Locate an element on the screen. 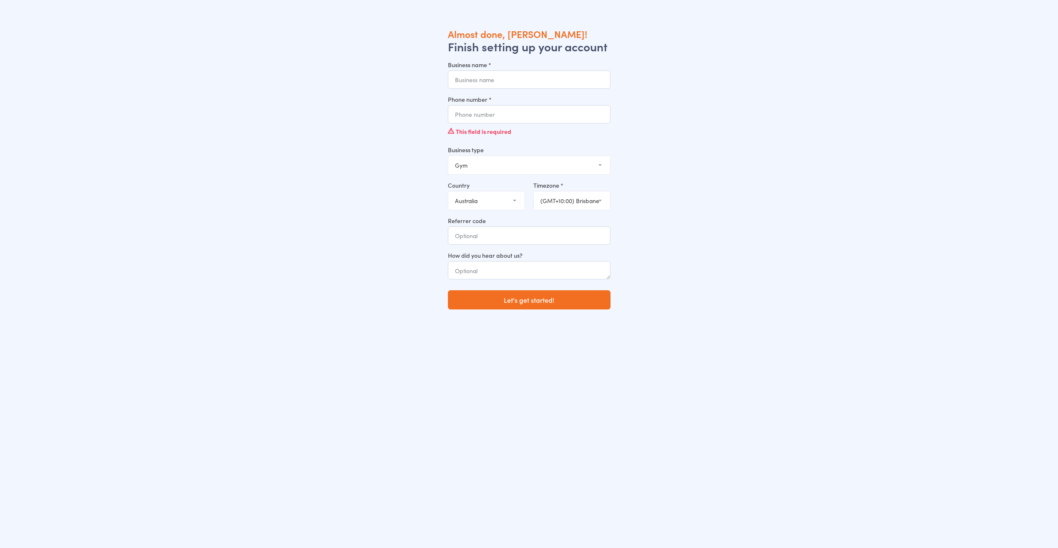 This screenshot has height=548, width=1058. input: Phone number is located at coordinates (529, 114).